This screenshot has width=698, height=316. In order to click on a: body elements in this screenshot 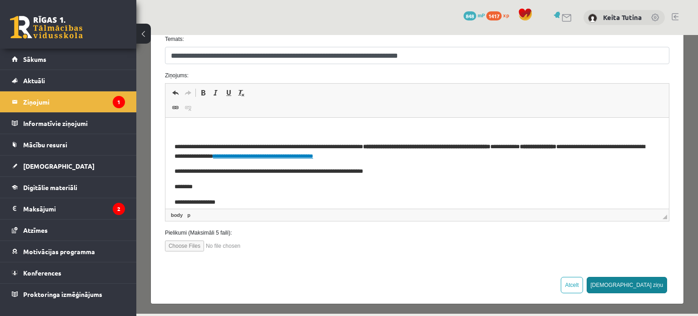, I will do `click(40, 180)`.